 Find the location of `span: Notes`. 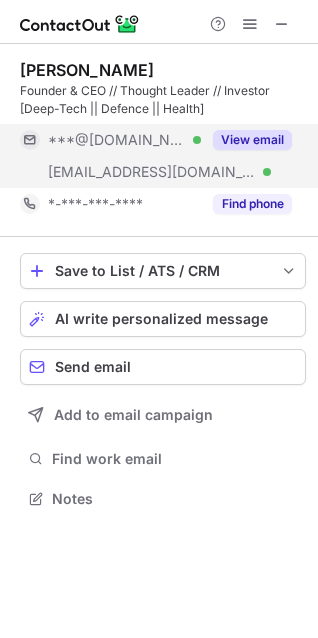

span: Notes is located at coordinates (175, 499).